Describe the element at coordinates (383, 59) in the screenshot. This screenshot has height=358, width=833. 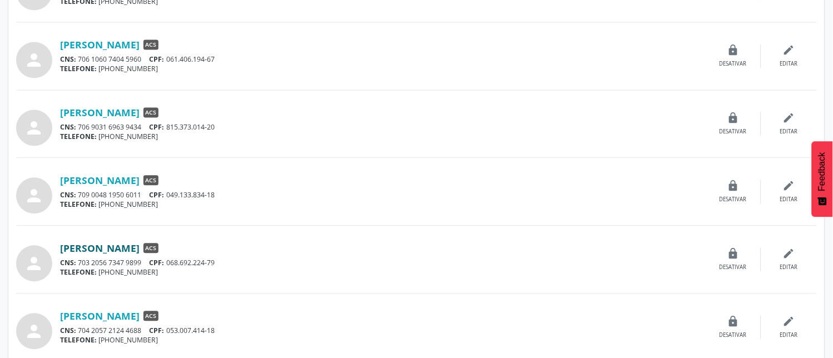
I see `div: 706 1060 7404 5960 061.406.194-67` at that location.